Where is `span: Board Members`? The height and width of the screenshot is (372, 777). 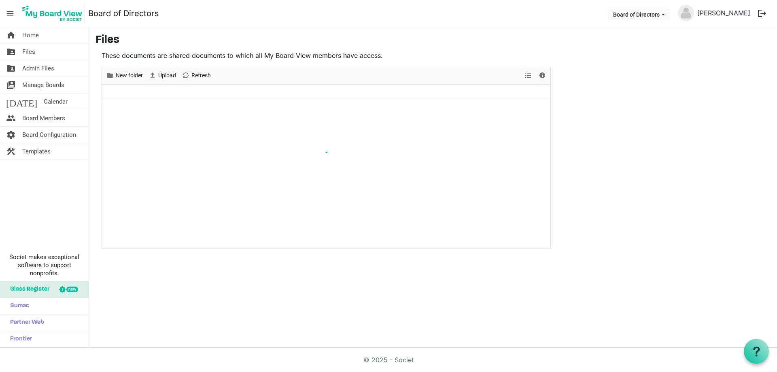 span: Board Members is located at coordinates (44, 118).